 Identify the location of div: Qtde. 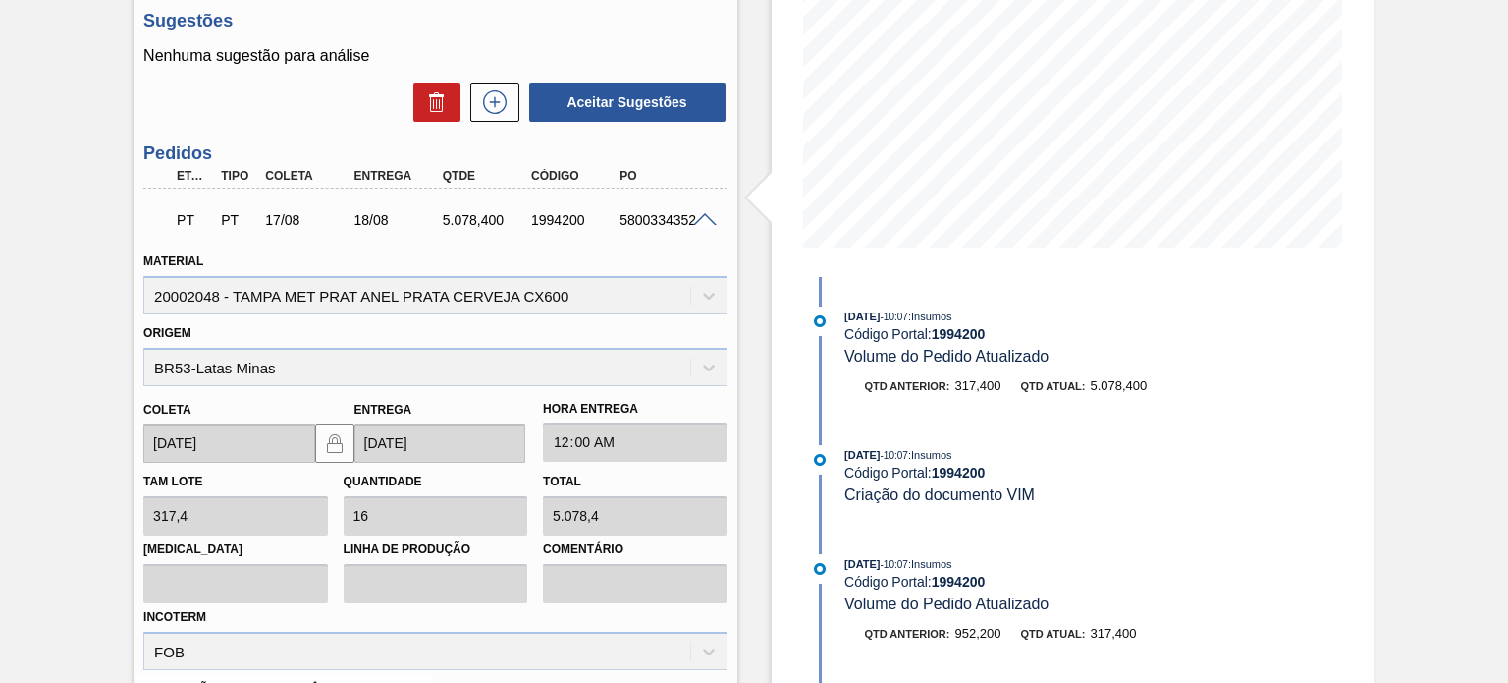
(486, 176).